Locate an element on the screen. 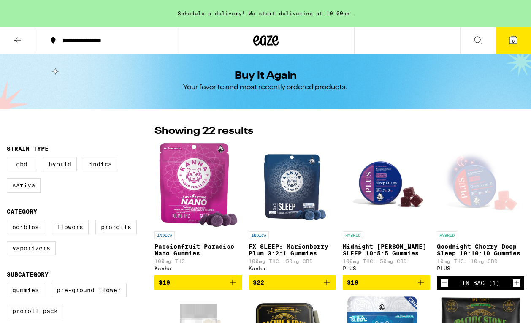 This screenshot has height=323, width=531. p: 10mg THC: 10mg CBD is located at coordinates (480, 261).